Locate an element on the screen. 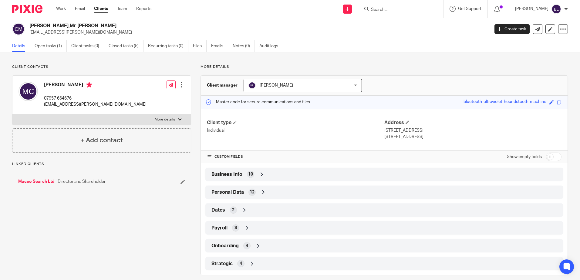 The height and width of the screenshot is (280, 580). span: Dates is located at coordinates (218, 210).